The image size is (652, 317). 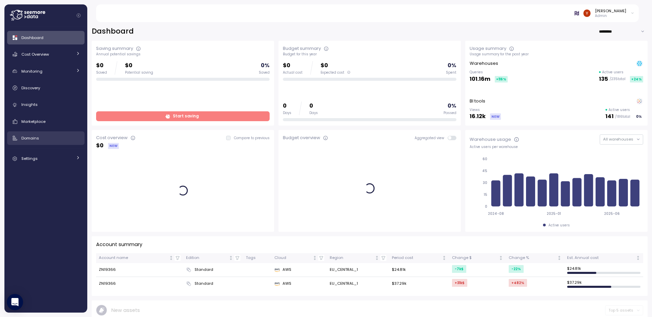 I want to click on tspan: 30, so click(x=485, y=183).